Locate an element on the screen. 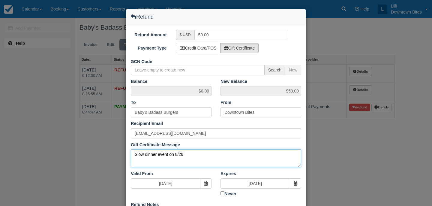 This screenshot has width=432, height=206. label: To is located at coordinates (133, 102).